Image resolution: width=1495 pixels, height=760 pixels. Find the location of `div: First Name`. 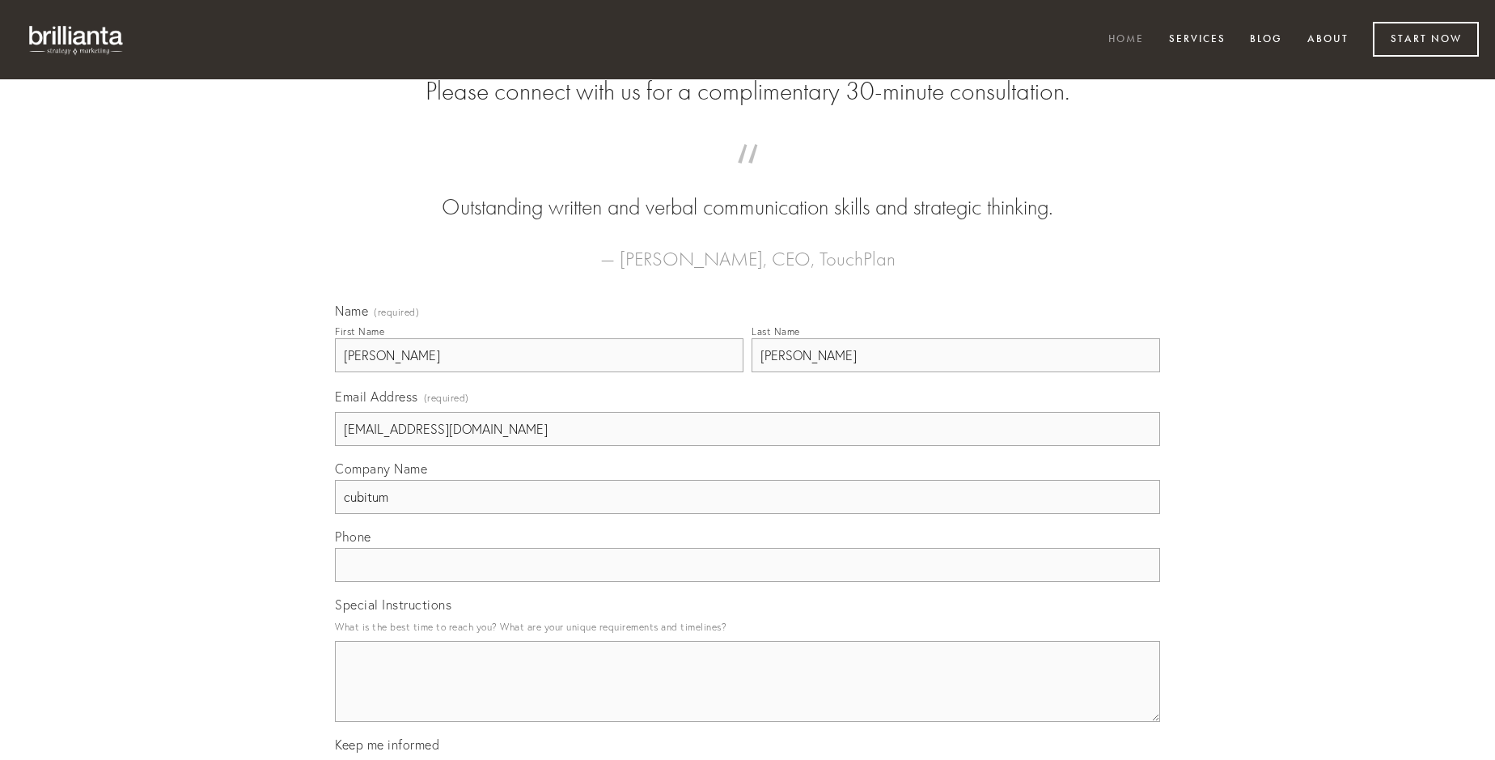

div: First Name is located at coordinates (359, 331).